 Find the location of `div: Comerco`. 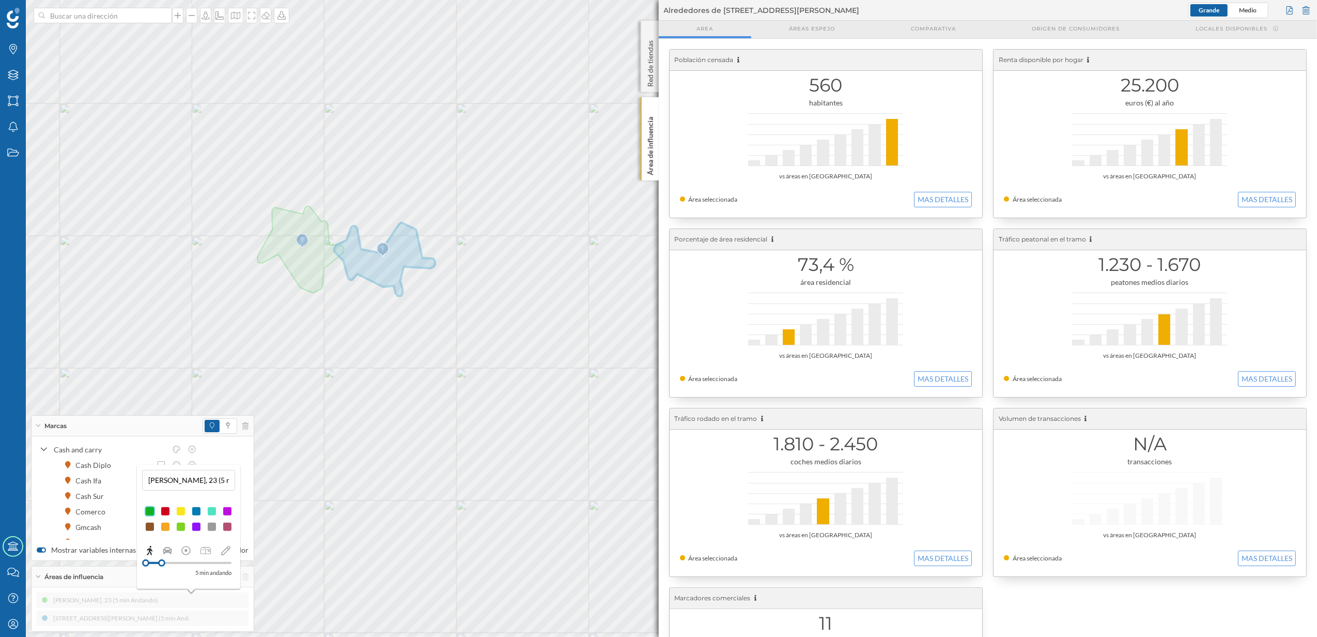

div: Comerco is located at coordinates (94, 511).